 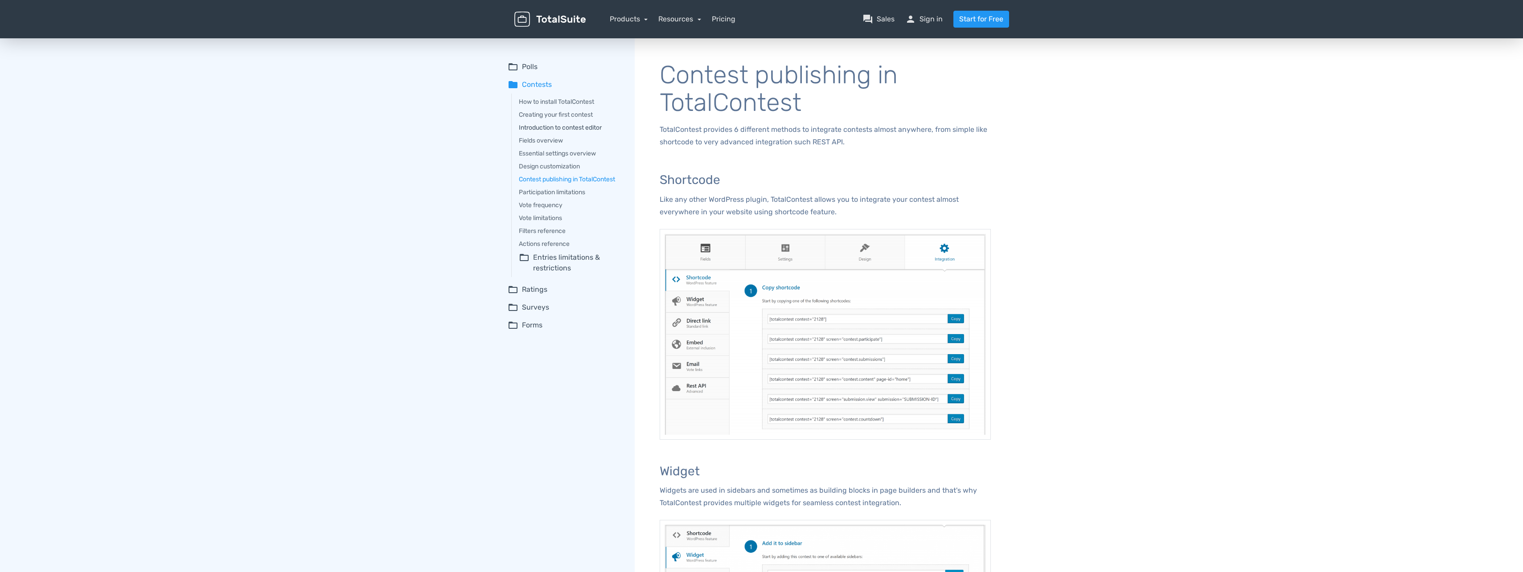 I want to click on h3: Widget, so click(x=825, y=471).